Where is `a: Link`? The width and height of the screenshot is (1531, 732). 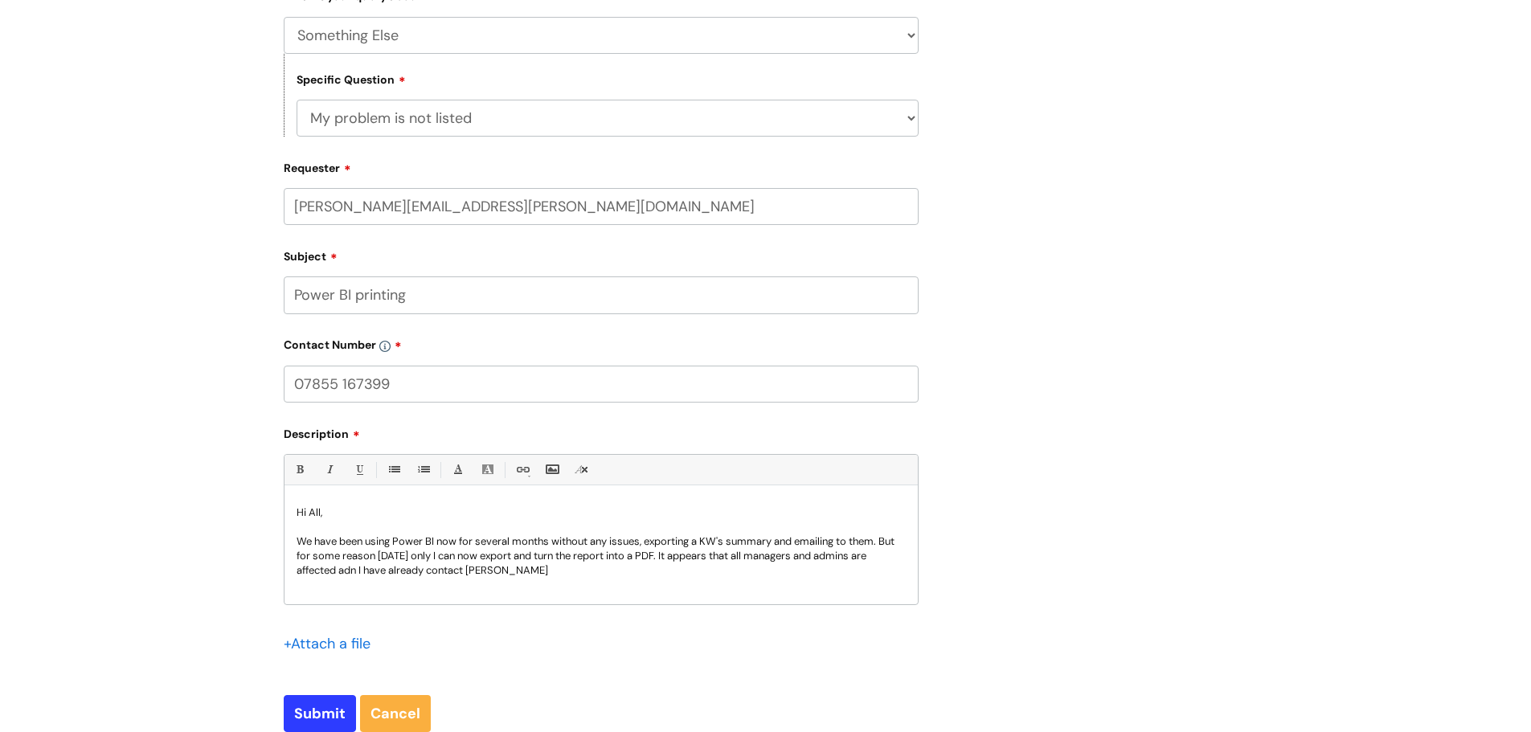 a: Link is located at coordinates (522, 469).